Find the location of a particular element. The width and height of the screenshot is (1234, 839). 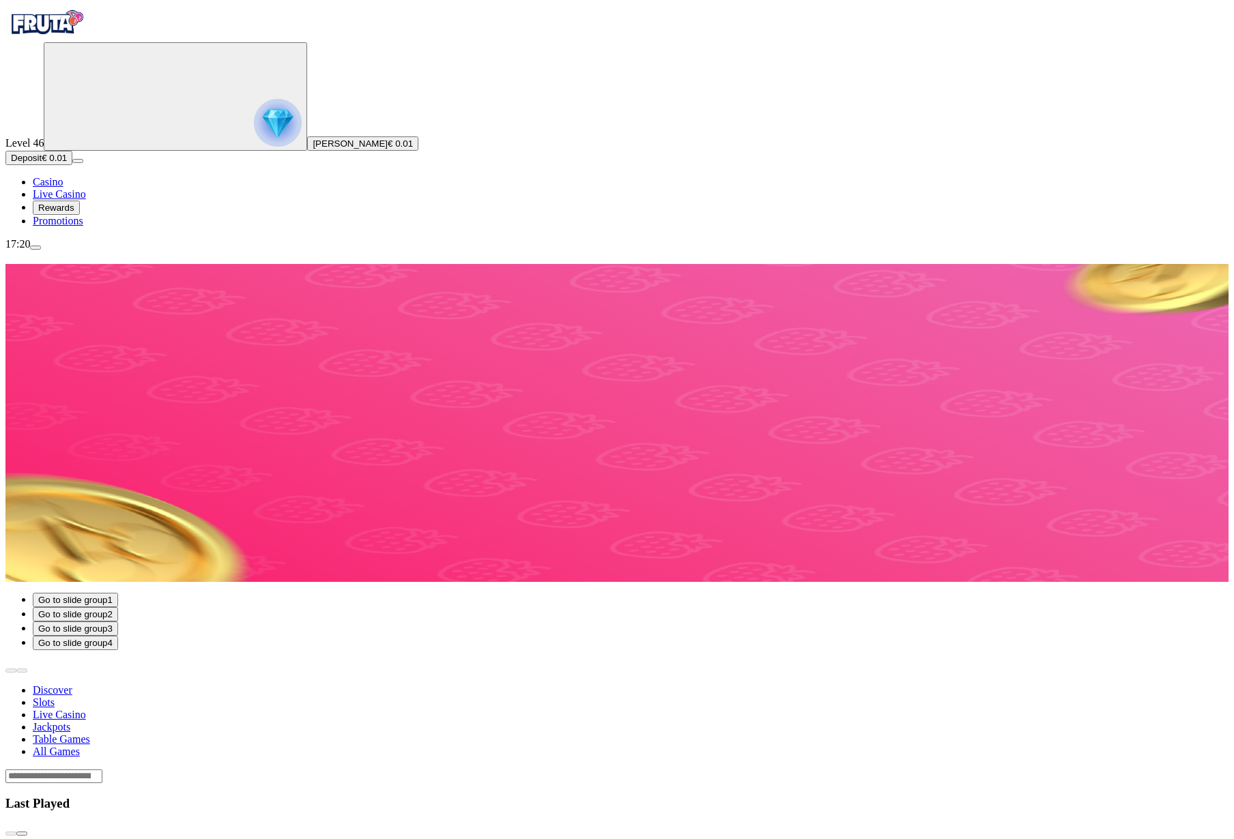

button: Depositplus icon€ 0.01 is located at coordinates (39, 158).